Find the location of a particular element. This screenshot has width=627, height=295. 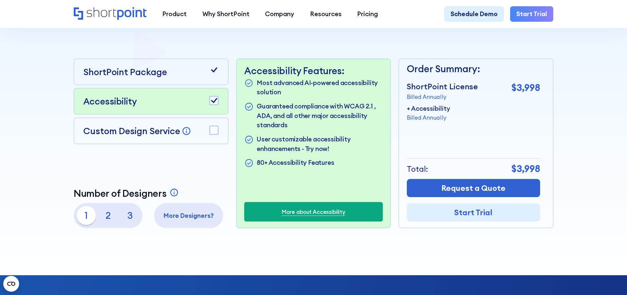

p: 80+ Accessibility Features is located at coordinates (295, 163).